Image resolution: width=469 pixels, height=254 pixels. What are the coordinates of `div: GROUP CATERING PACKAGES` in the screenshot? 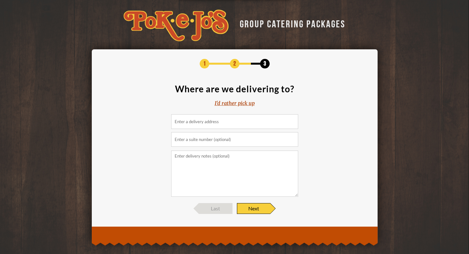 It's located at (290, 23).